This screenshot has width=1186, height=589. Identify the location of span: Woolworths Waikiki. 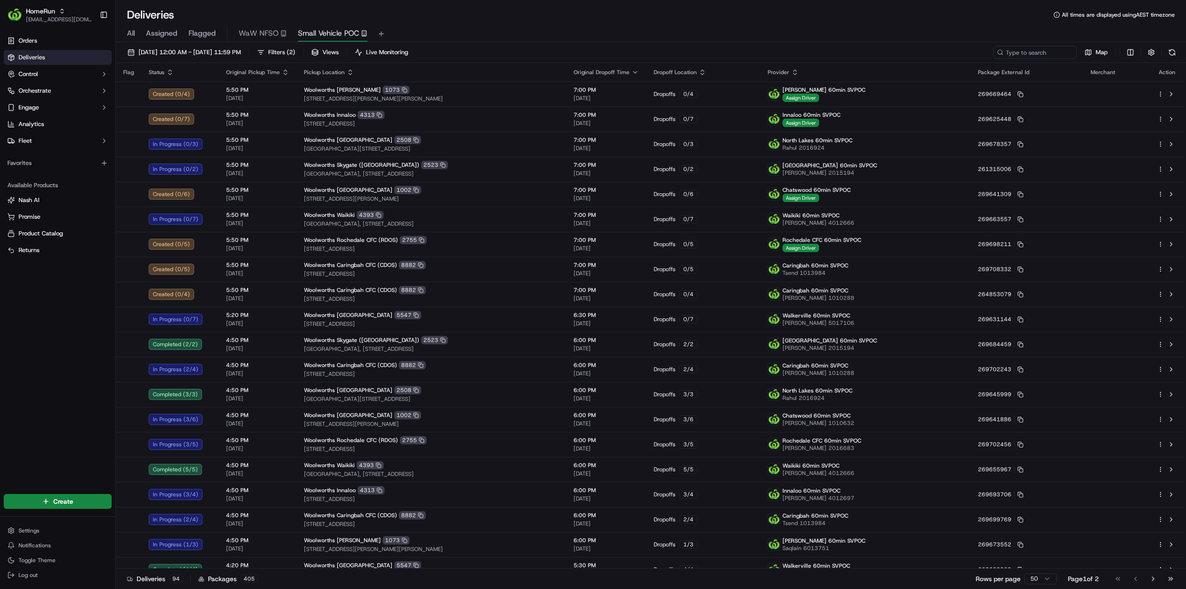
(329, 215).